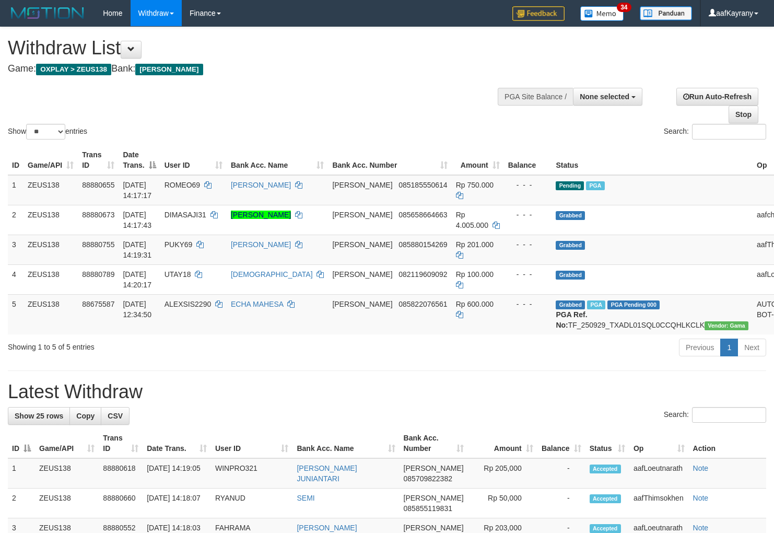 The image size is (774, 533). I want to click on span: Marked by aafpengsreynich, so click(596, 305).